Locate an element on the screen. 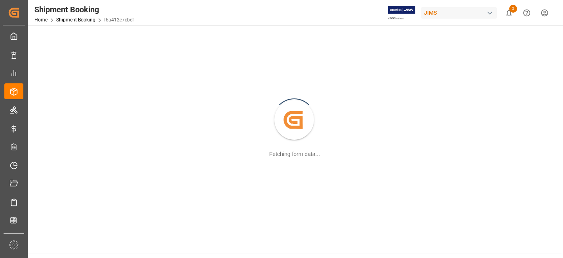  div: Fetching form data... is located at coordinates (295, 154).